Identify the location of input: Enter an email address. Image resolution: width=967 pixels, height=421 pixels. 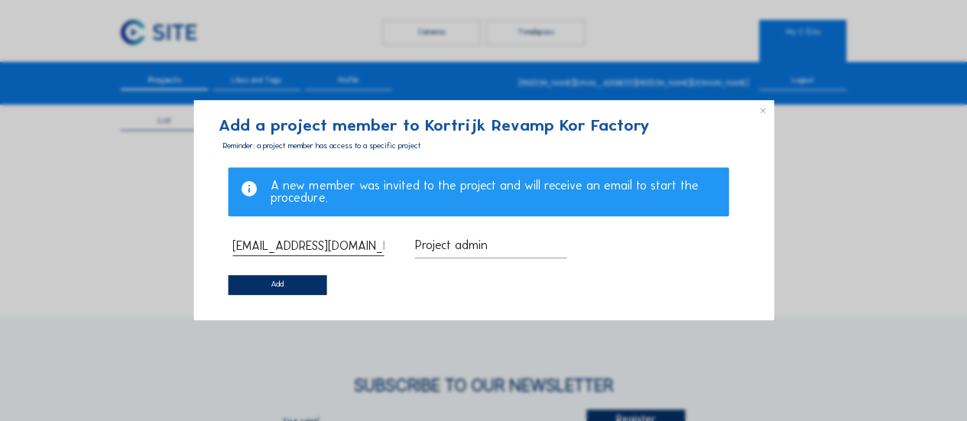
(308, 245).